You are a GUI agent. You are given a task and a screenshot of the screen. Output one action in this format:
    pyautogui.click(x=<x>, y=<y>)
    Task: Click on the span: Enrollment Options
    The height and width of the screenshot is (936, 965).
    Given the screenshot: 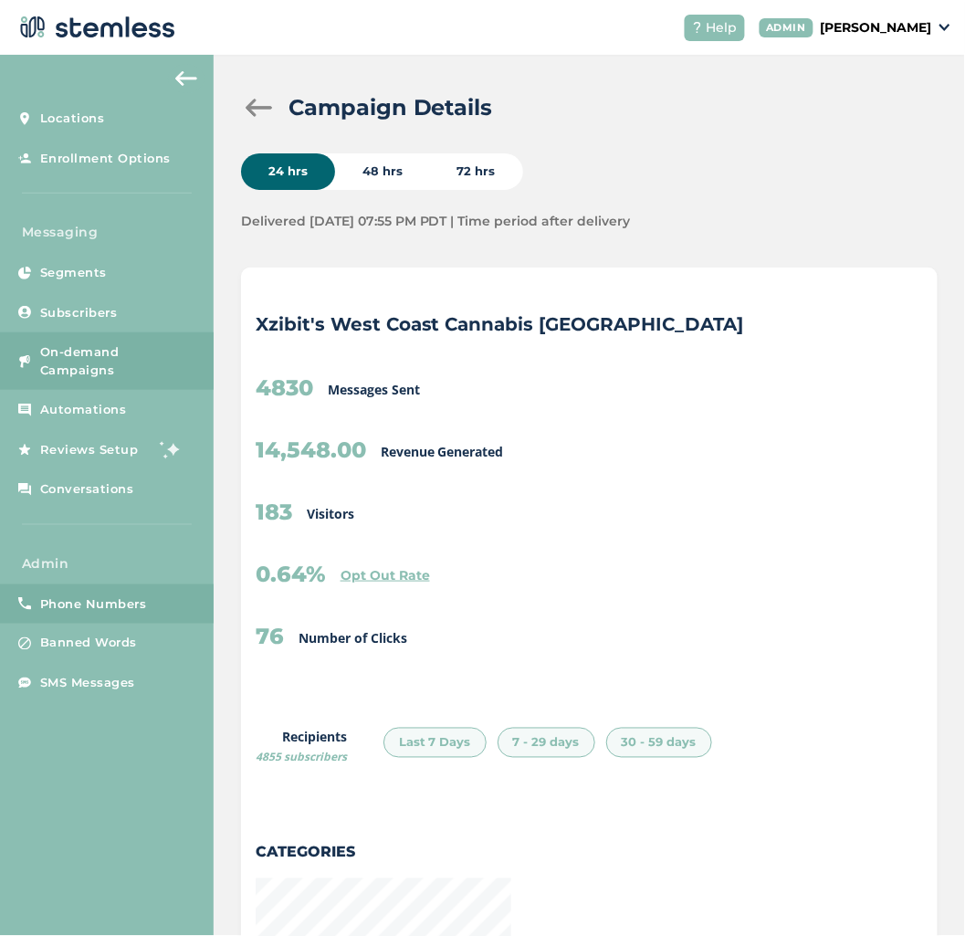 What is the action you would take?
    pyautogui.click(x=105, y=159)
    